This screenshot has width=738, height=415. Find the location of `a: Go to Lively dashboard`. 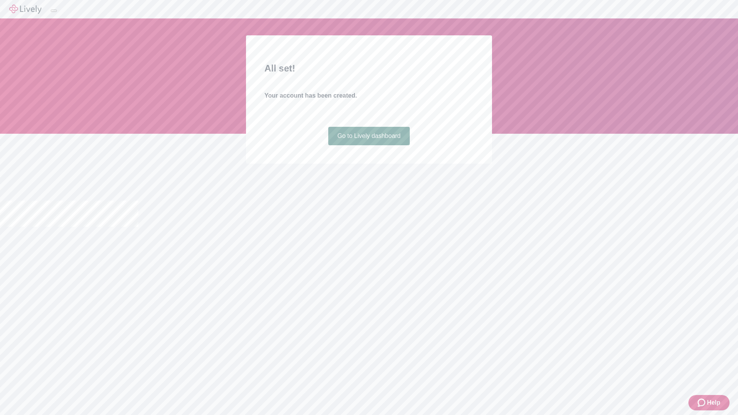

a: Go to Lively dashboard is located at coordinates (369, 136).